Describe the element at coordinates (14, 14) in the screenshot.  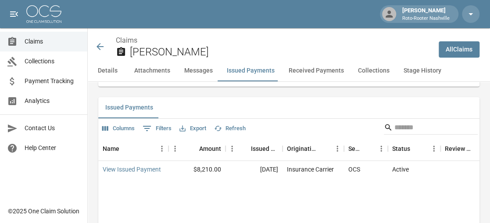
I see `button: open drawer` at that location.